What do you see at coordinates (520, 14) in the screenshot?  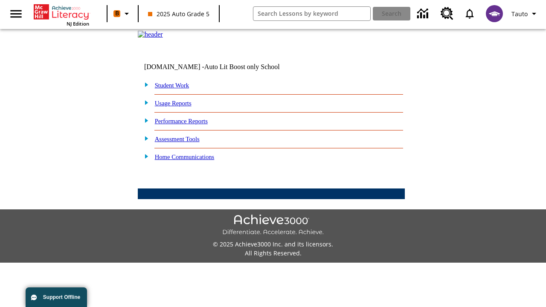 I see `span: Tauto` at bounding box center [520, 14].